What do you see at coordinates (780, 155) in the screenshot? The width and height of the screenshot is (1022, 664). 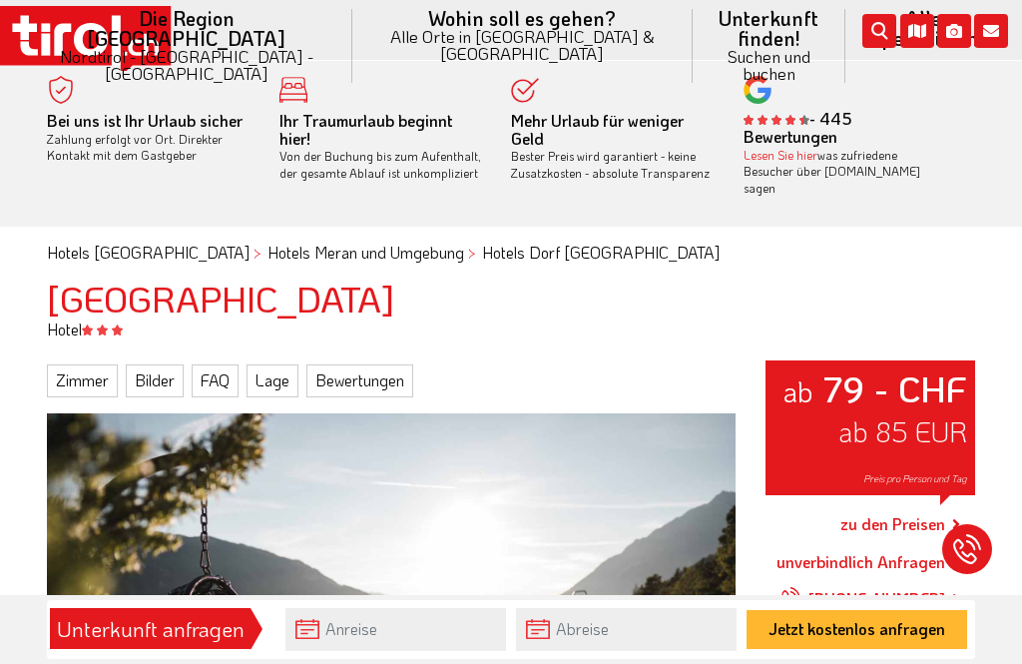 I see `a: Lesen Sie hier` at bounding box center [780, 155].